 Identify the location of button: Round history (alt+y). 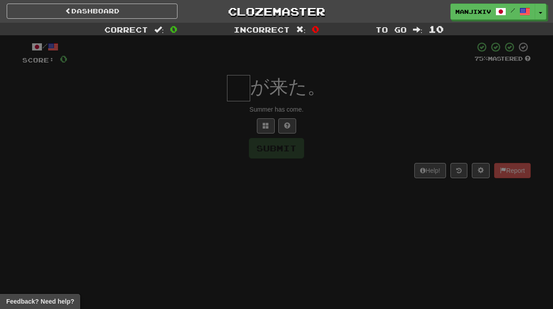
(459, 170).